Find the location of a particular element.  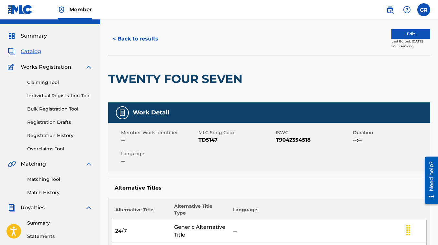

button: < Back to results is located at coordinates (135, 39).